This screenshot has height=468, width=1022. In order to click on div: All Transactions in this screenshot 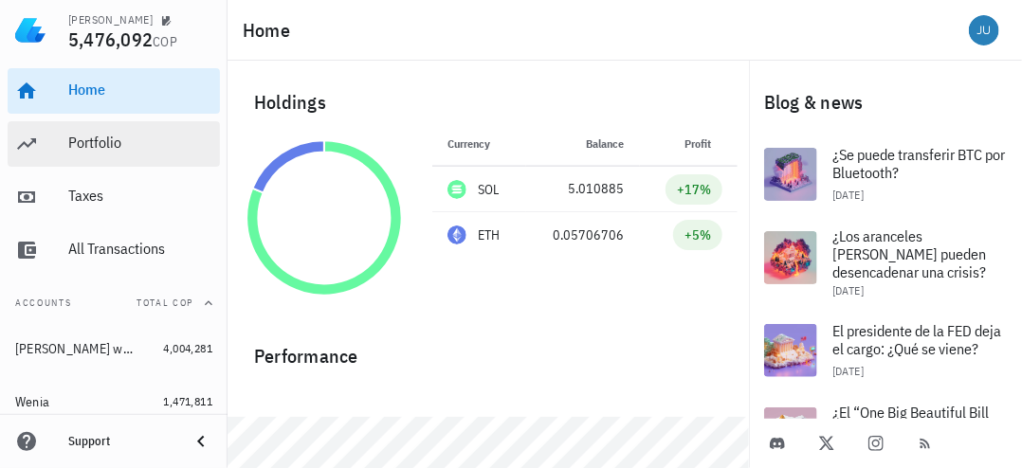, I will do `click(140, 248)`.